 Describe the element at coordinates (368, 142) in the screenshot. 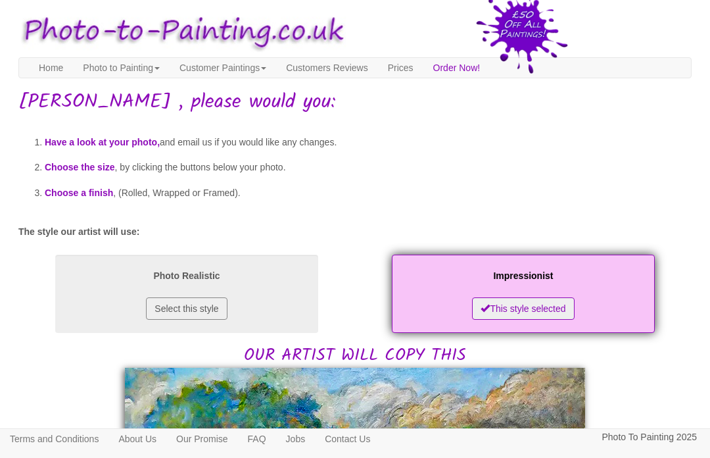

I see `li: and email us if you would like any changes.` at that location.